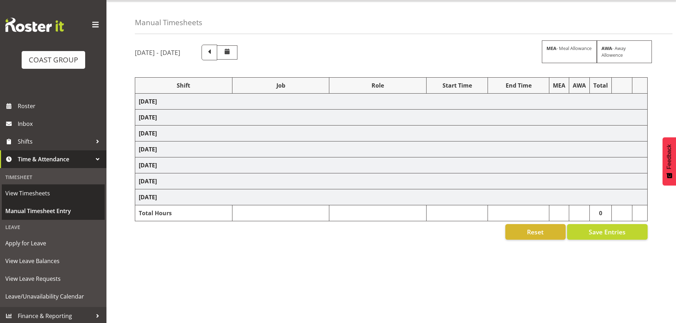  What do you see at coordinates (55, 159) in the screenshot?
I see `span: Time & Attendance` at bounding box center [55, 159].